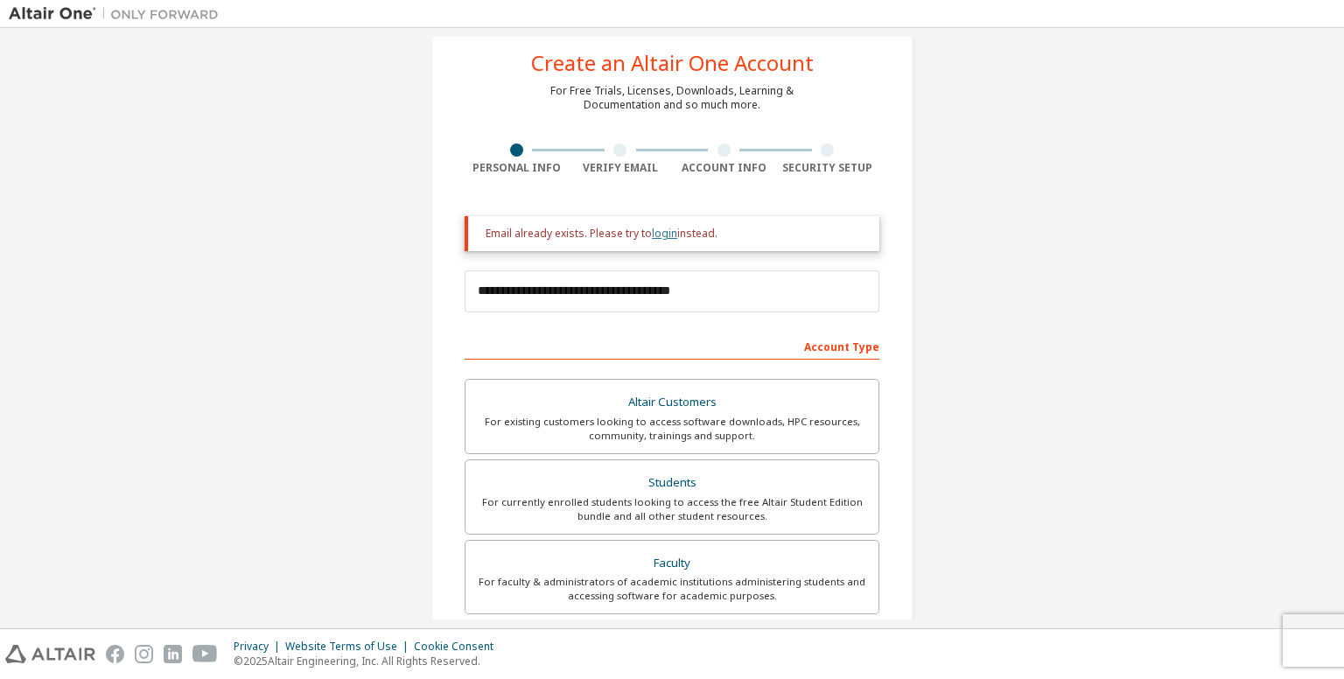 The height and width of the screenshot is (679, 1344). What do you see at coordinates (620, 168) in the screenshot?
I see `div: Verify Email` at bounding box center [620, 168].